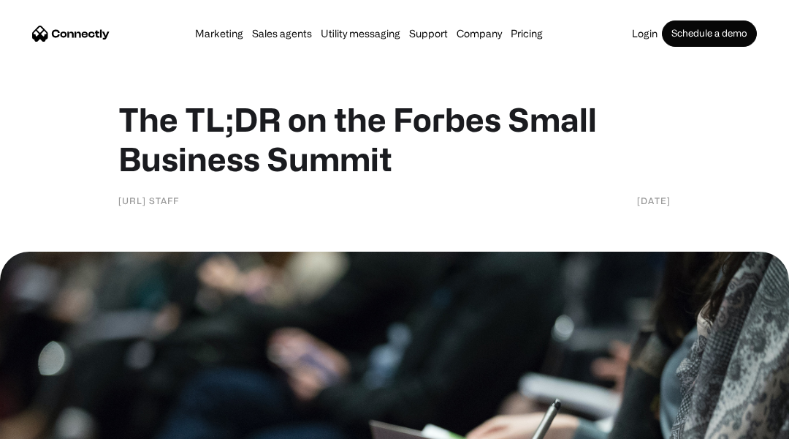 Image resolution: width=789 pixels, height=439 pixels. I want to click on a: Pricing, so click(527, 34).